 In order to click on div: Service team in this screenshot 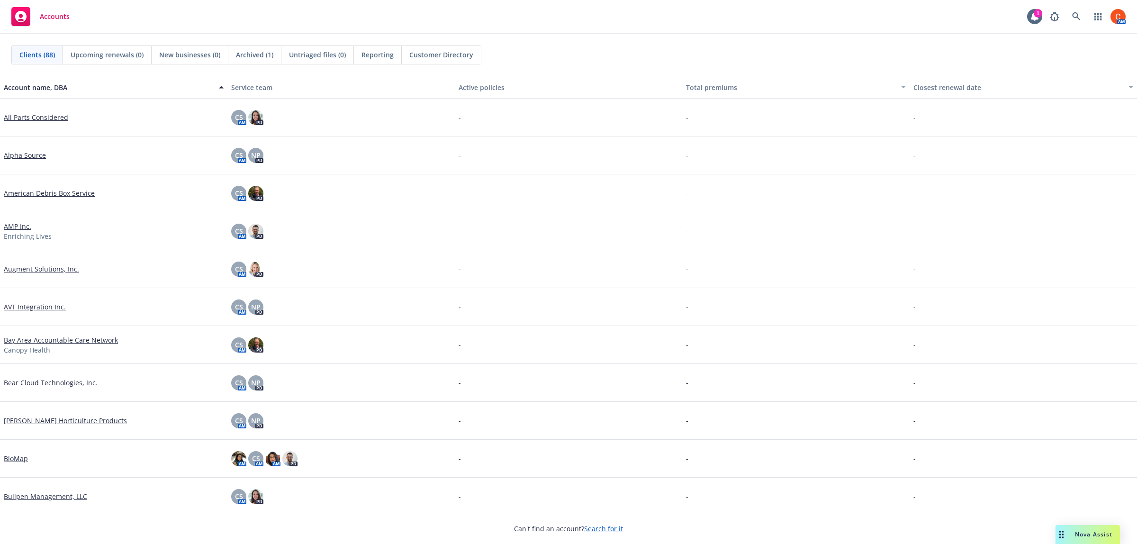, I will do `click(341, 87)`.